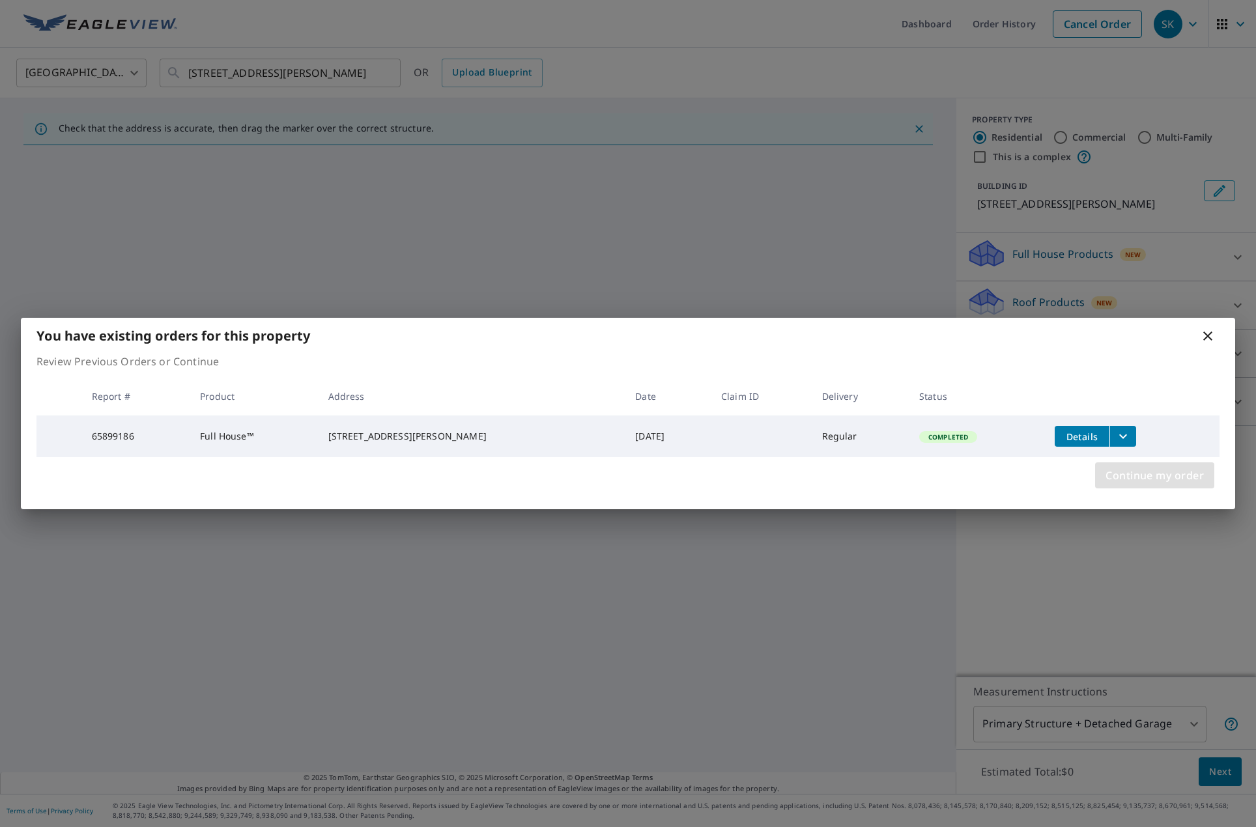 The image size is (1256, 827). What do you see at coordinates (1082, 436) in the screenshot?
I see `button: detailsBtn-65899186` at bounding box center [1082, 436].